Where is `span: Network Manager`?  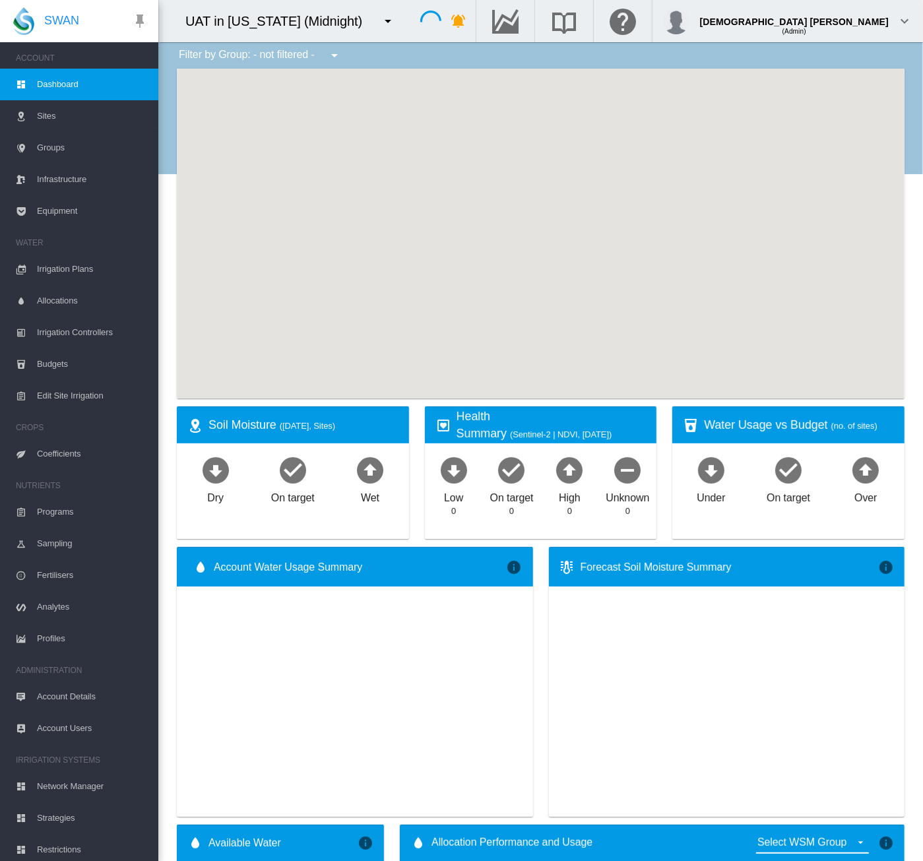 span: Network Manager is located at coordinates (92, 786).